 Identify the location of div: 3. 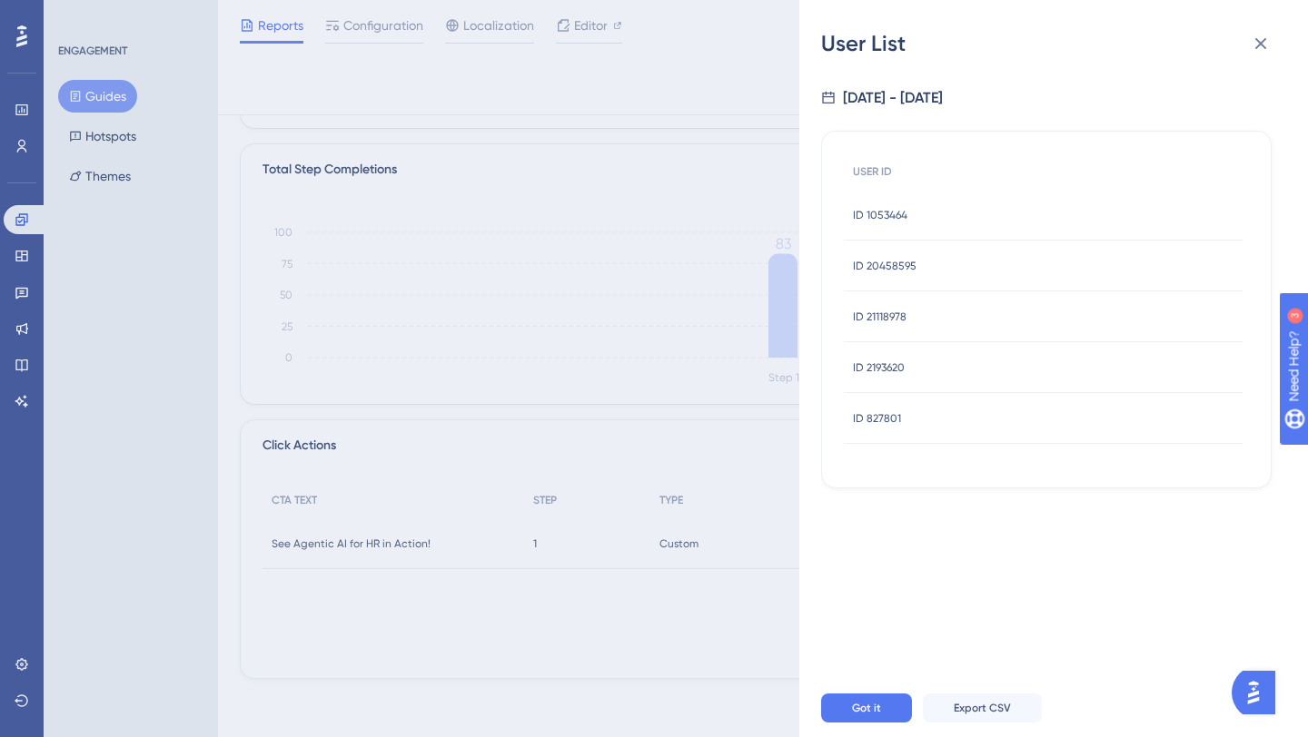
(129, 16).